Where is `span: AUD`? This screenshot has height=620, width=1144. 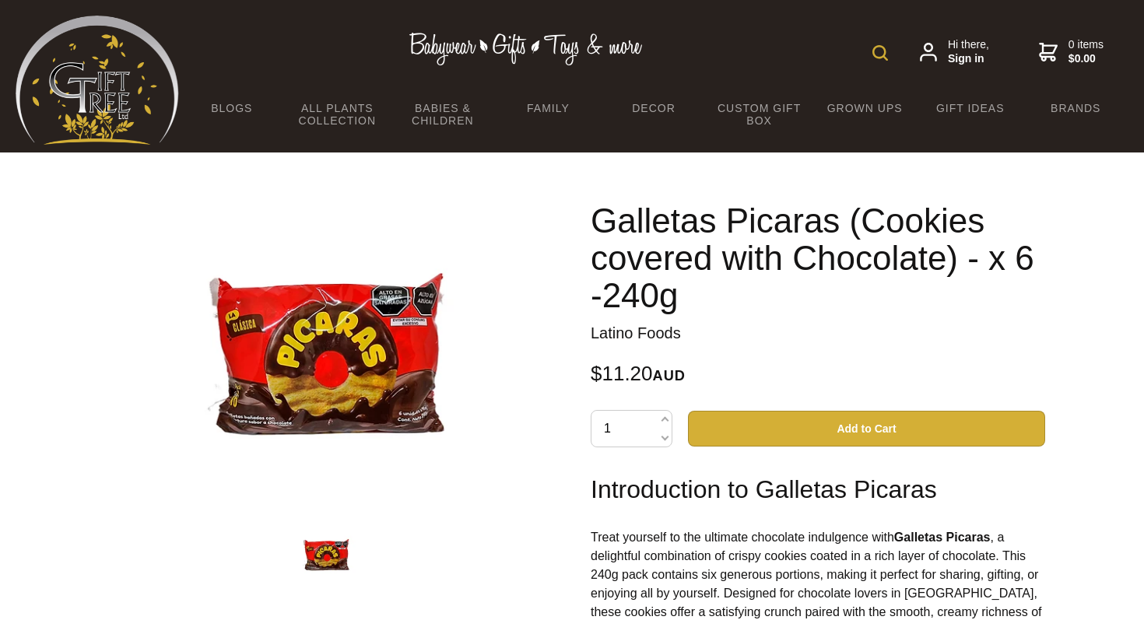
span: AUD is located at coordinates (670, 376).